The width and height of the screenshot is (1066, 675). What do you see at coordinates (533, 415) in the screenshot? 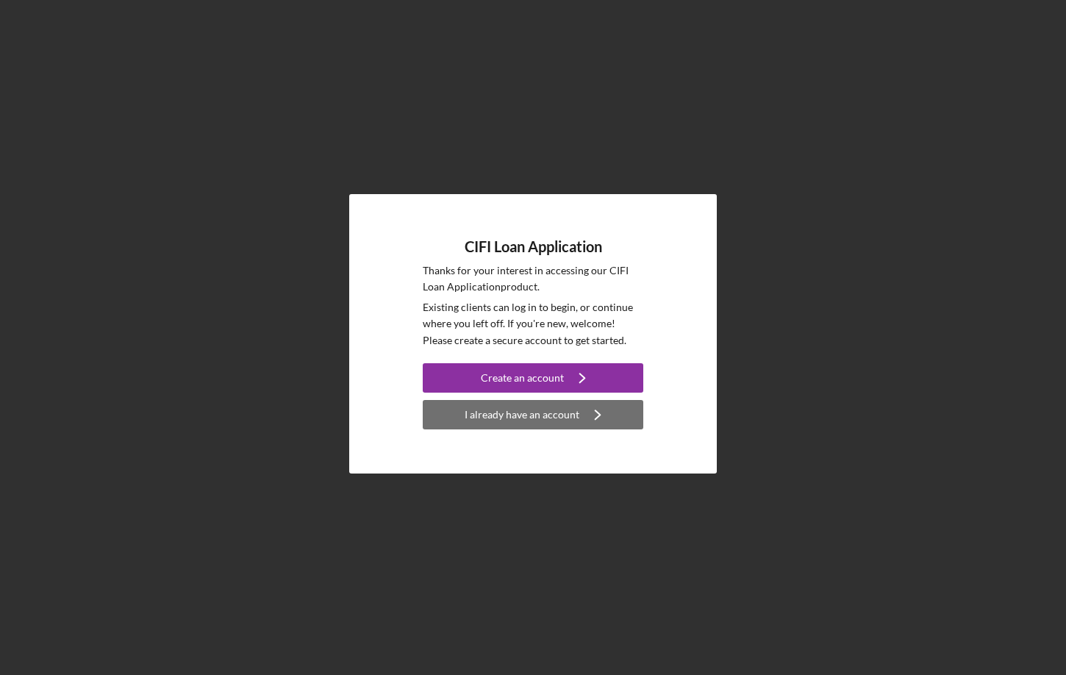
I see `a: I already have an account` at bounding box center [533, 415].